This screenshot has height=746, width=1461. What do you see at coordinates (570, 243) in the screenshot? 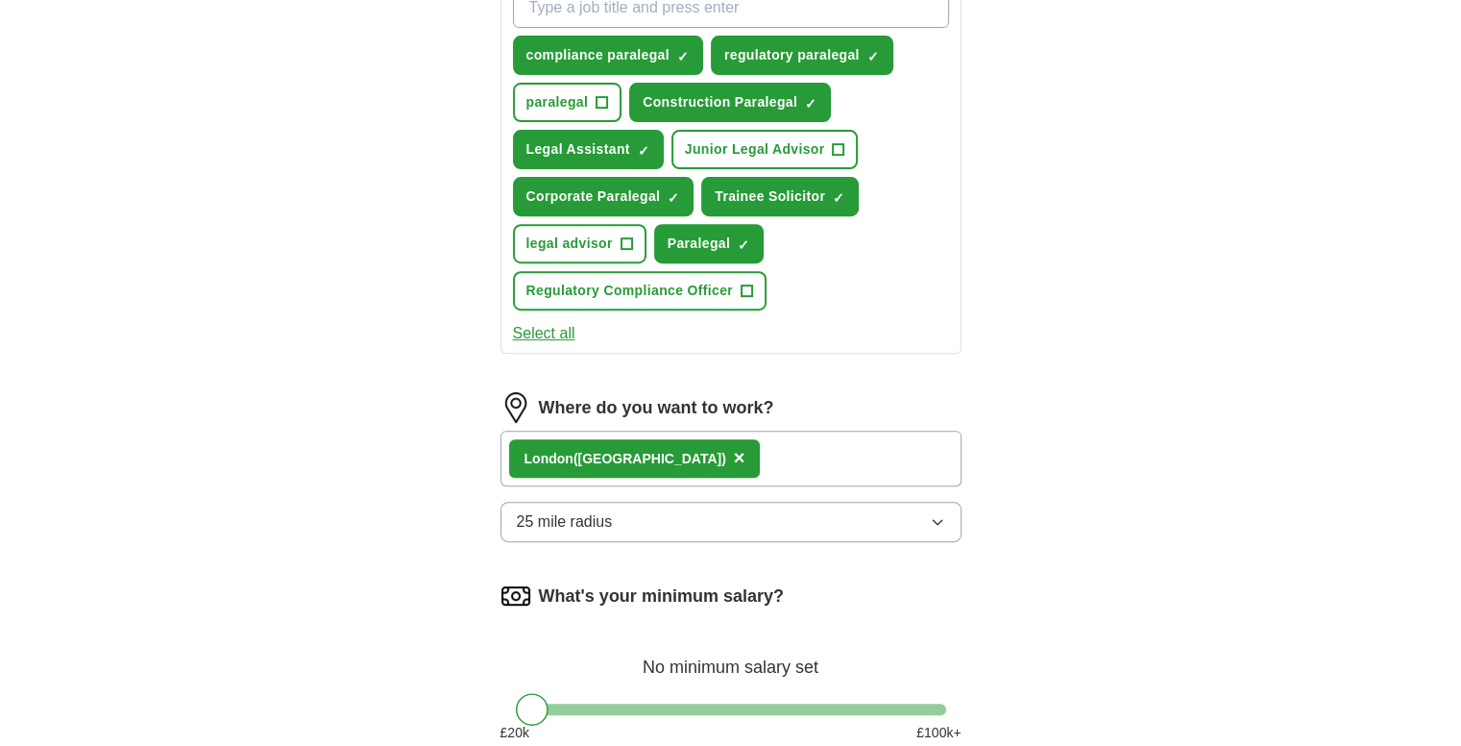
I see `span: legal advisor` at bounding box center [570, 243].